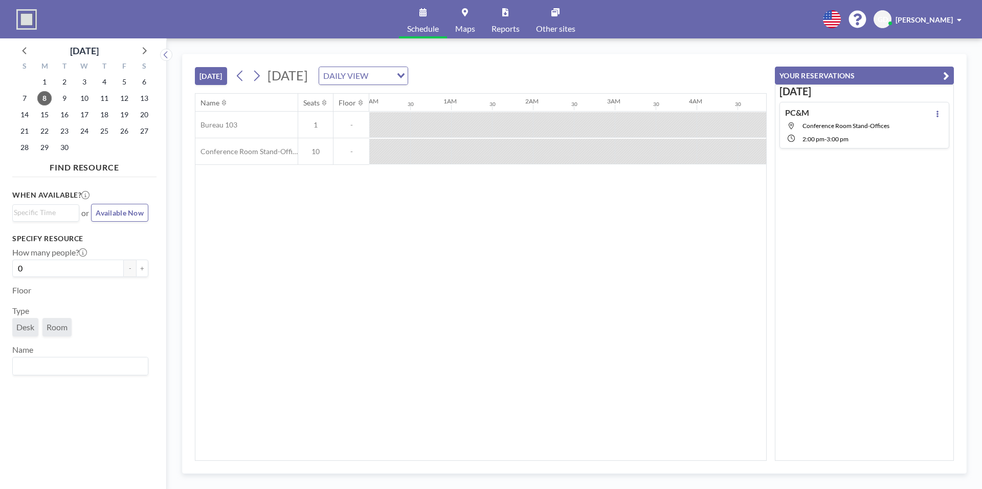  What do you see at coordinates (23, 349) in the screenshot?
I see `label: Name` at bounding box center [23, 349].